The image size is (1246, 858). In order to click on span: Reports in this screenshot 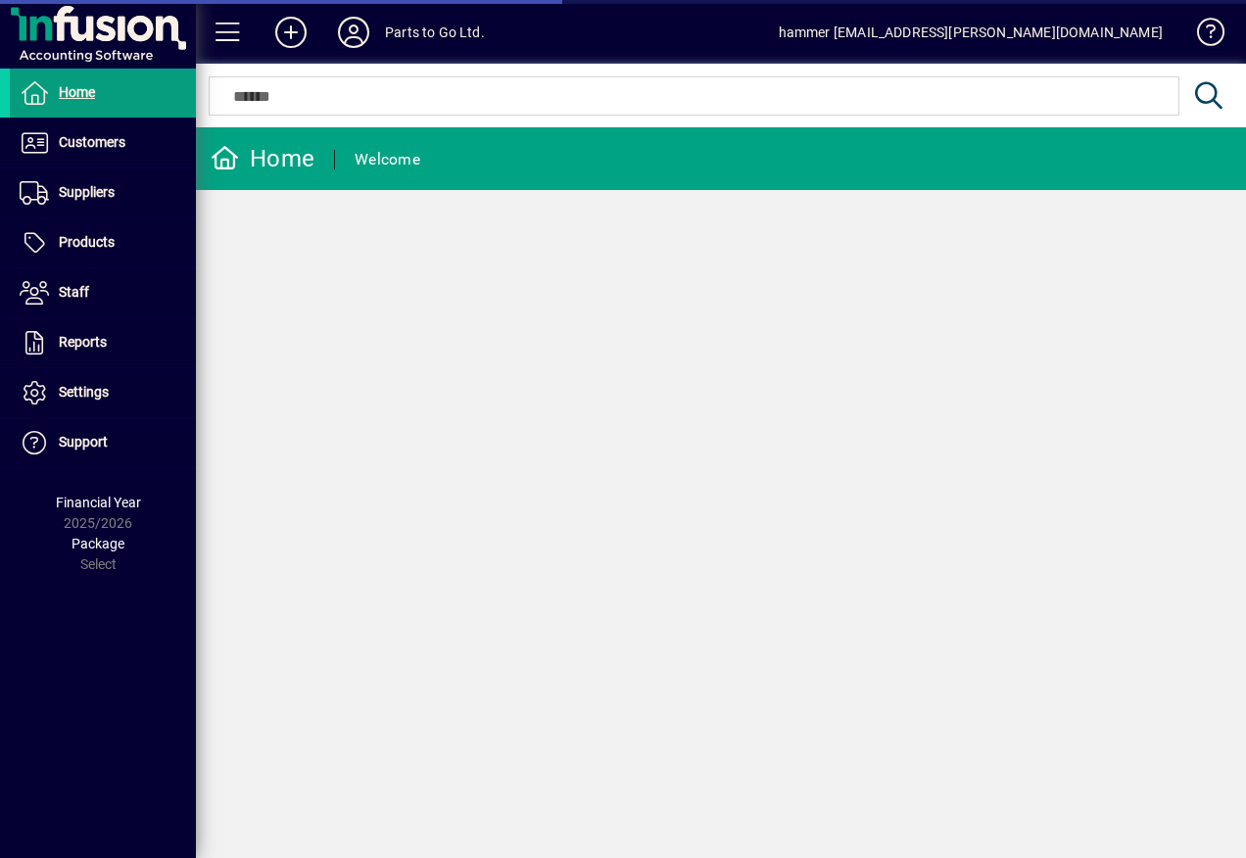, I will do `click(82, 342)`.